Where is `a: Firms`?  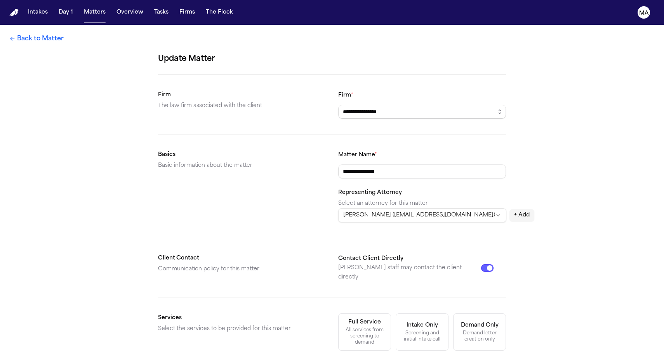 a: Firms is located at coordinates (187, 12).